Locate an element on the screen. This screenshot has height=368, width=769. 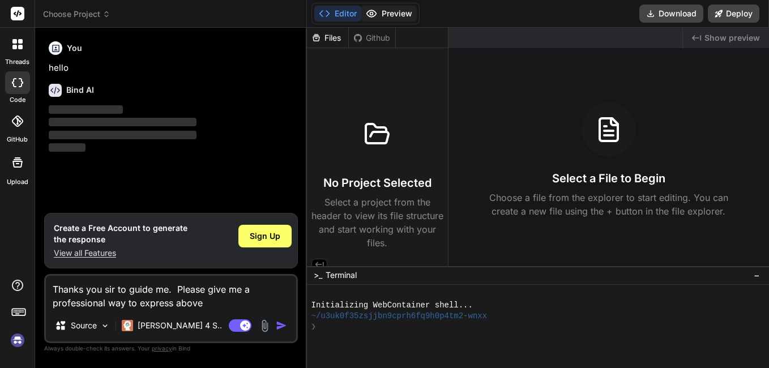
button: Editor is located at coordinates (338, 14).